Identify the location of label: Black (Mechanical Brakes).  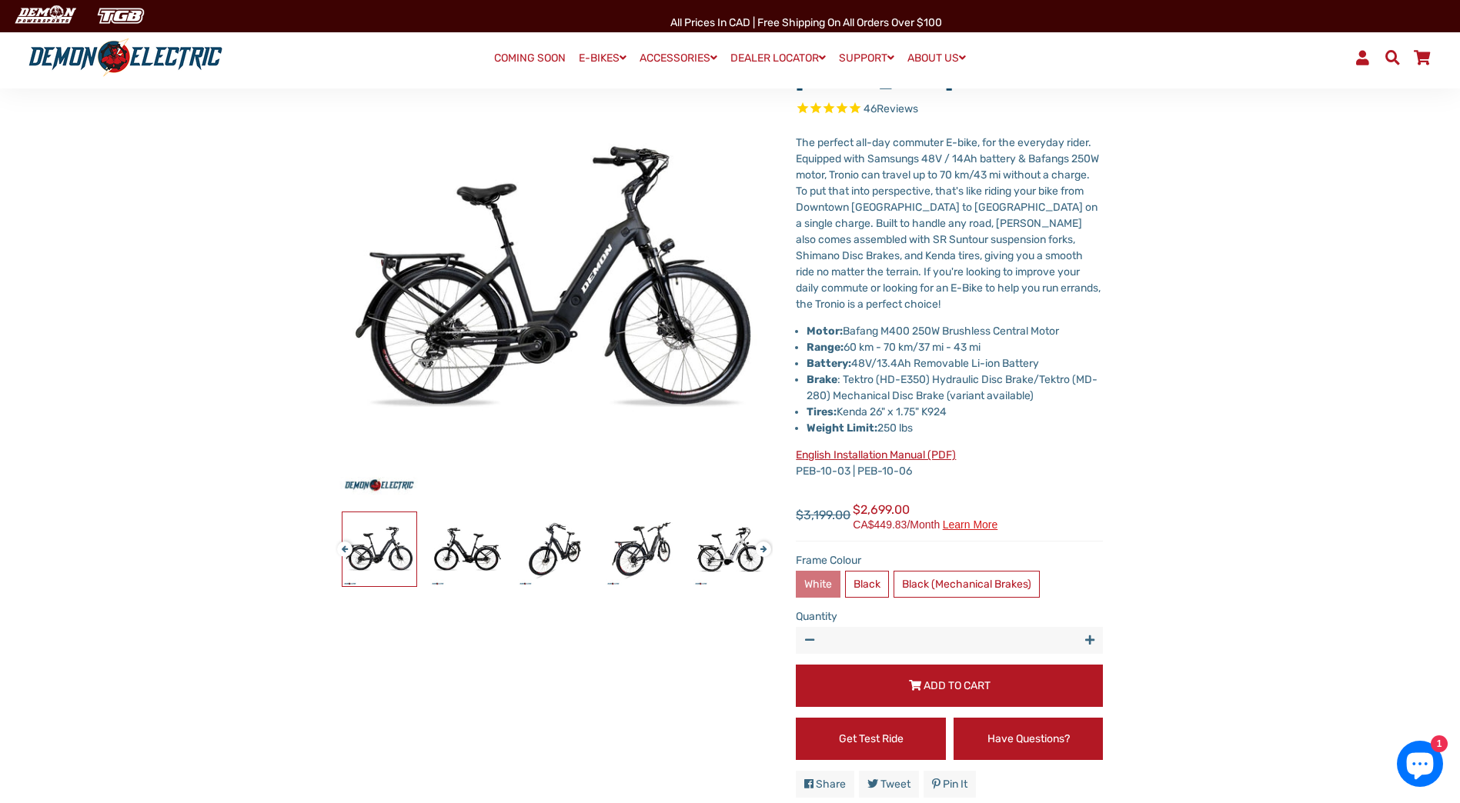
(967, 584).